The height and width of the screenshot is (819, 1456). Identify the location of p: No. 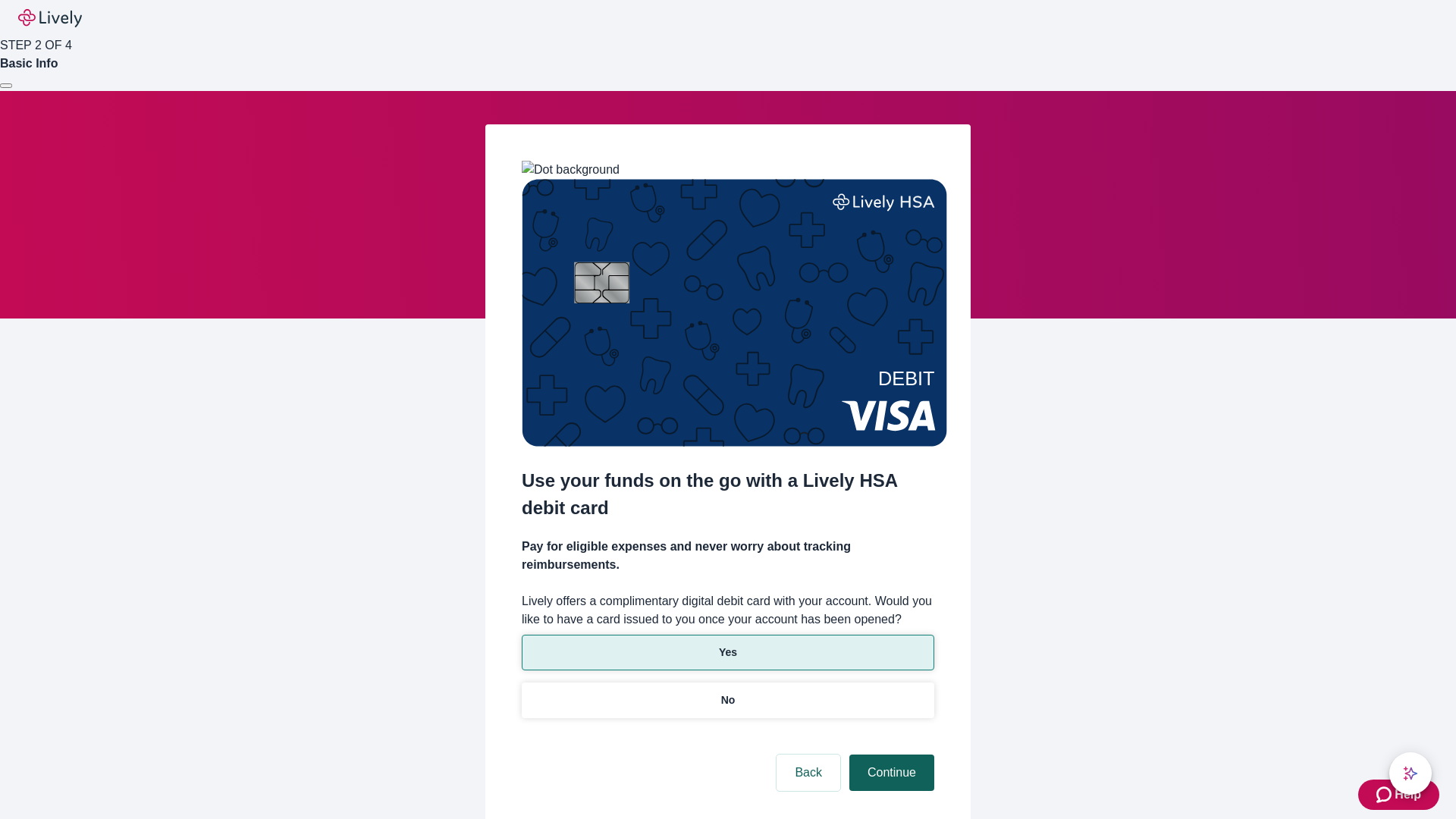
(728, 700).